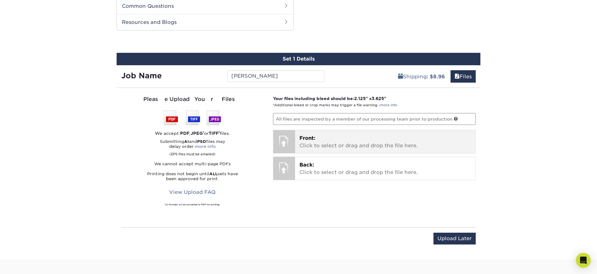 This screenshot has width=597, height=274. What do you see at coordinates (298, 59) in the screenshot?
I see `div: Set 1 Details` at bounding box center [298, 59].